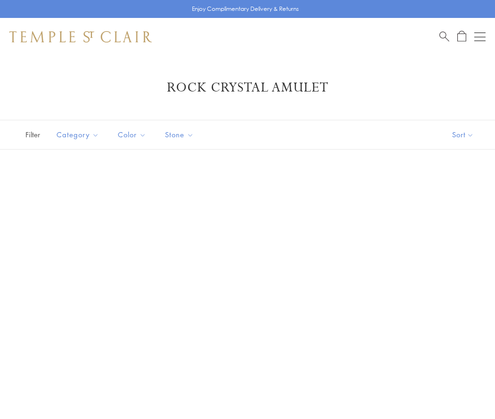  I want to click on button: Open navigation, so click(480, 37).